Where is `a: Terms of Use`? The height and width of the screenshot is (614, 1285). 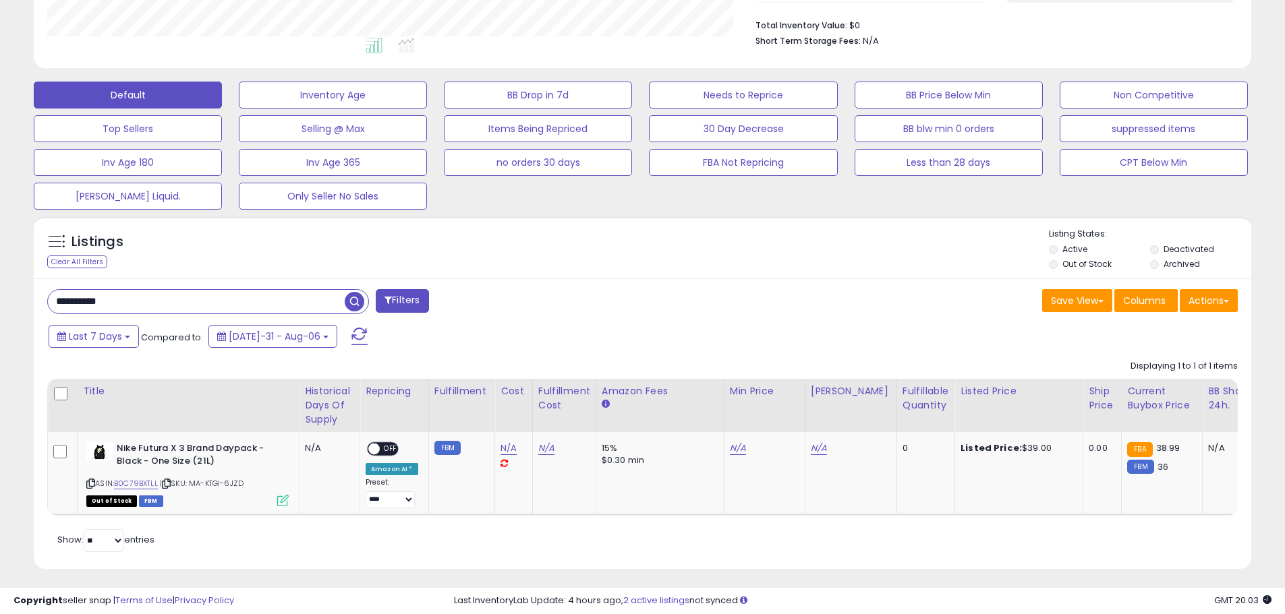
a: Terms of Use is located at coordinates (144, 600).